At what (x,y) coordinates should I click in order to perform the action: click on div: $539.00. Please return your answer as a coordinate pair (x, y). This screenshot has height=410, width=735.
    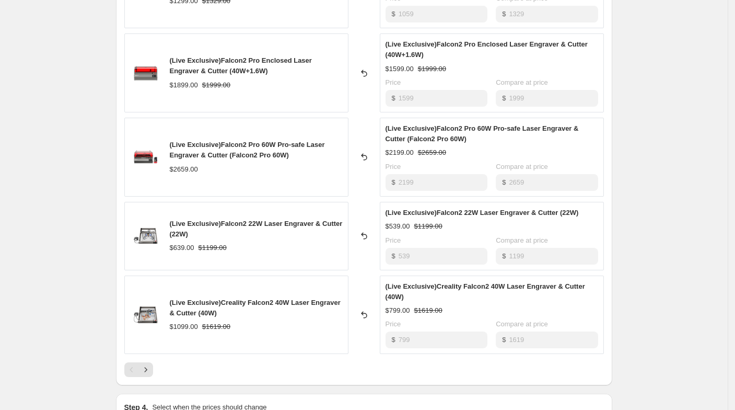
    Looking at the image, I should click on (398, 226).